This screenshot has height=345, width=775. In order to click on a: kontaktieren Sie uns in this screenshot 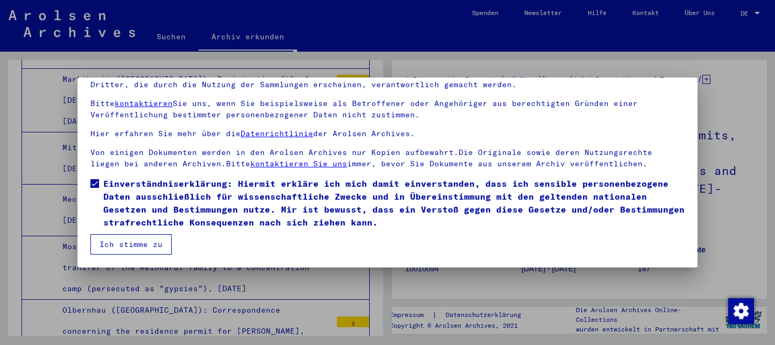, I will do `click(299, 164)`.